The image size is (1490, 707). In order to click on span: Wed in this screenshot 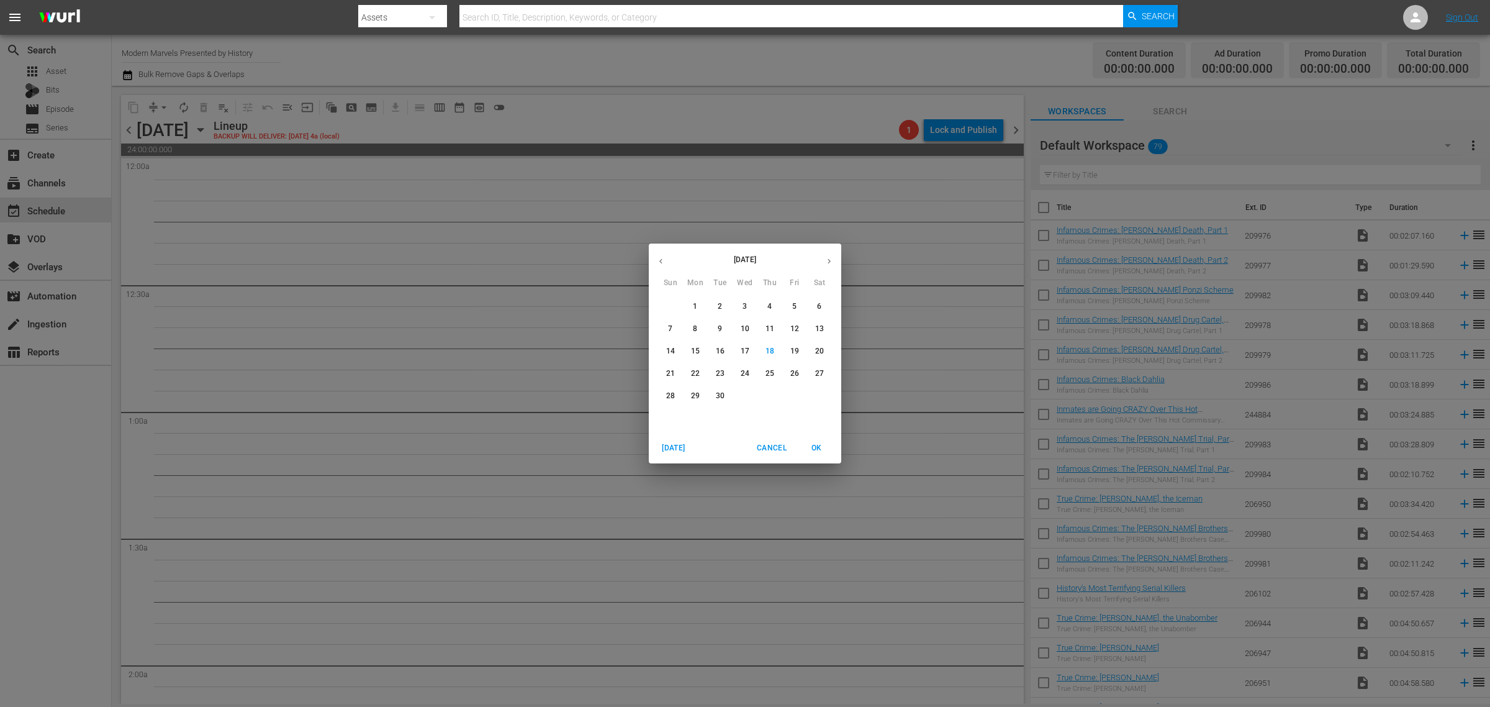, I will do `click(745, 283)`.